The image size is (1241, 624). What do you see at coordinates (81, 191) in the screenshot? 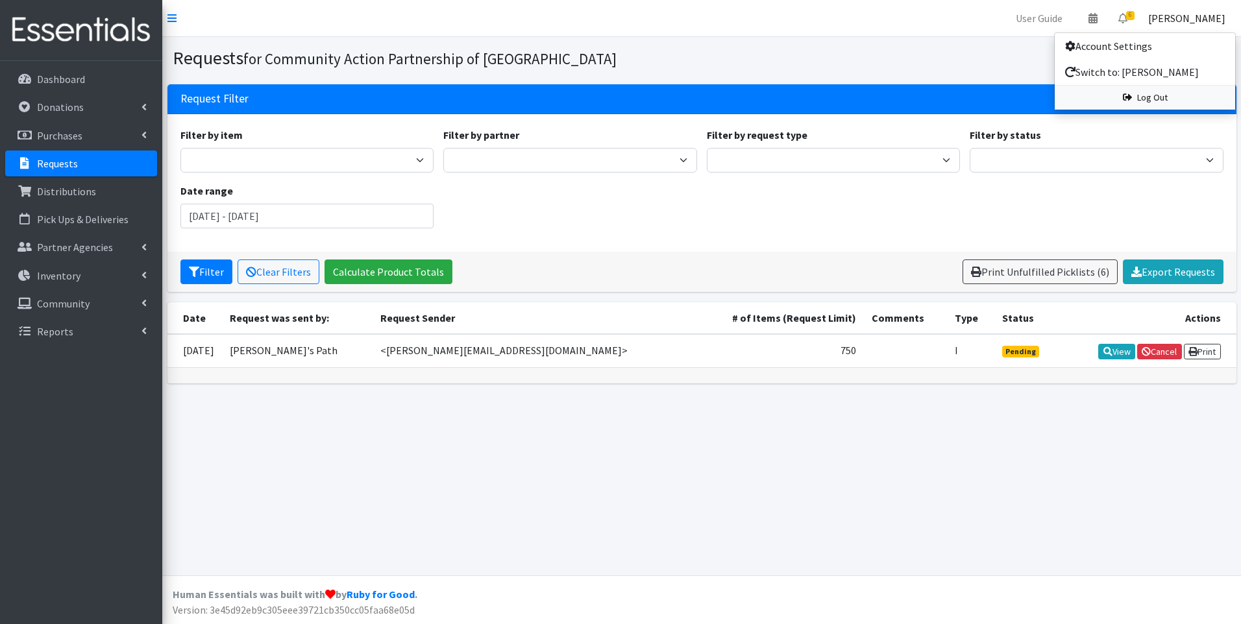
I see `a: Distributions` at bounding box center [81, 191].